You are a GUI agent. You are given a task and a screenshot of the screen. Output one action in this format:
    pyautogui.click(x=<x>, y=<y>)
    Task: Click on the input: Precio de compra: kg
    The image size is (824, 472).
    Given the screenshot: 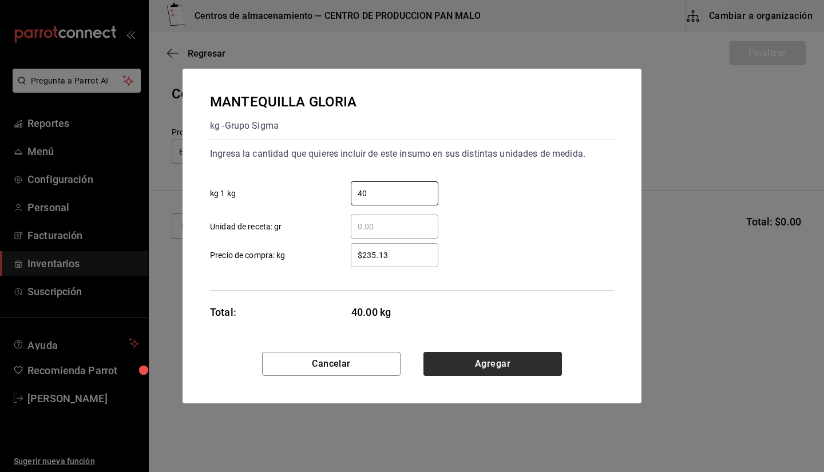 What is the action you would take?
    pyautogui.click(x=394, y=255)
    